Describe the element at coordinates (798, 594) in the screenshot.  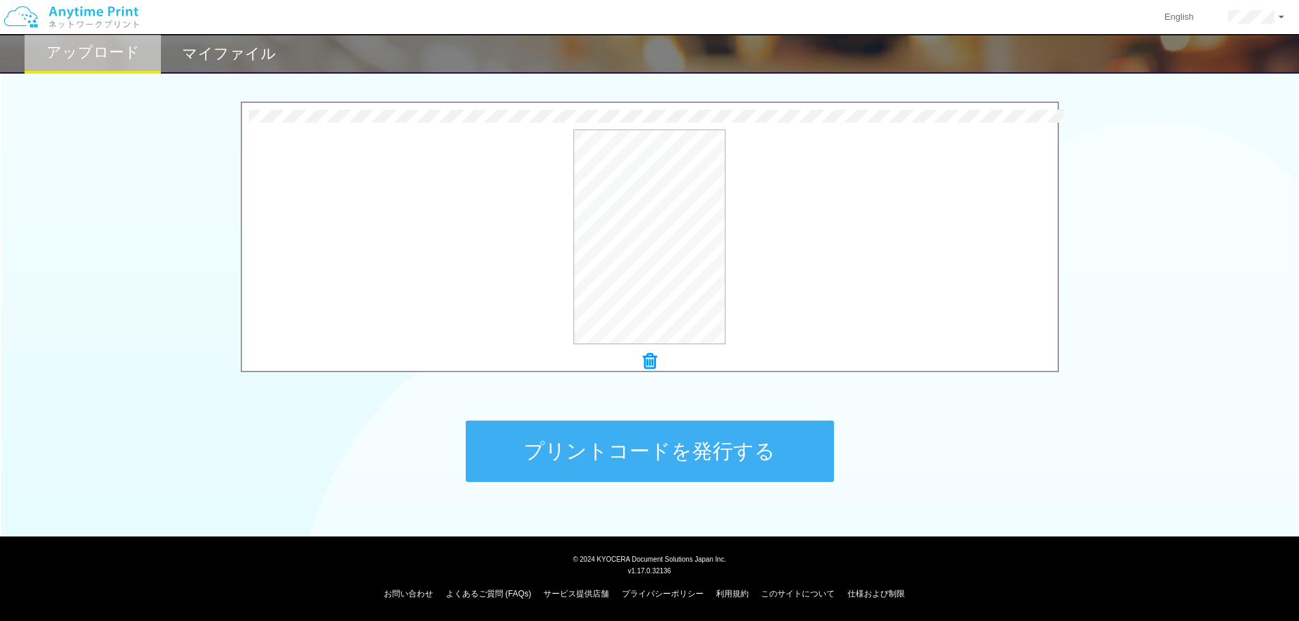
I see `a: このサイトについて` at that location.